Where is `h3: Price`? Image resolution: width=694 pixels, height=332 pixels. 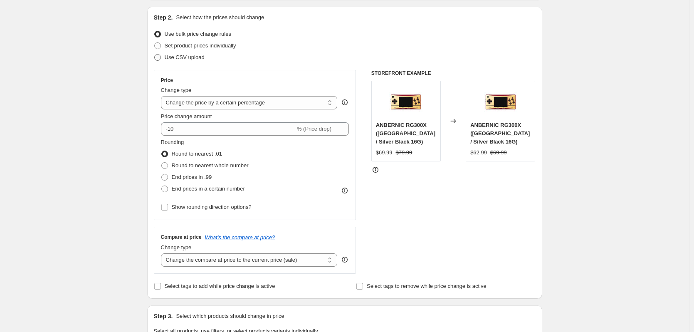
h3: Price is located at coordinates (167, 80).